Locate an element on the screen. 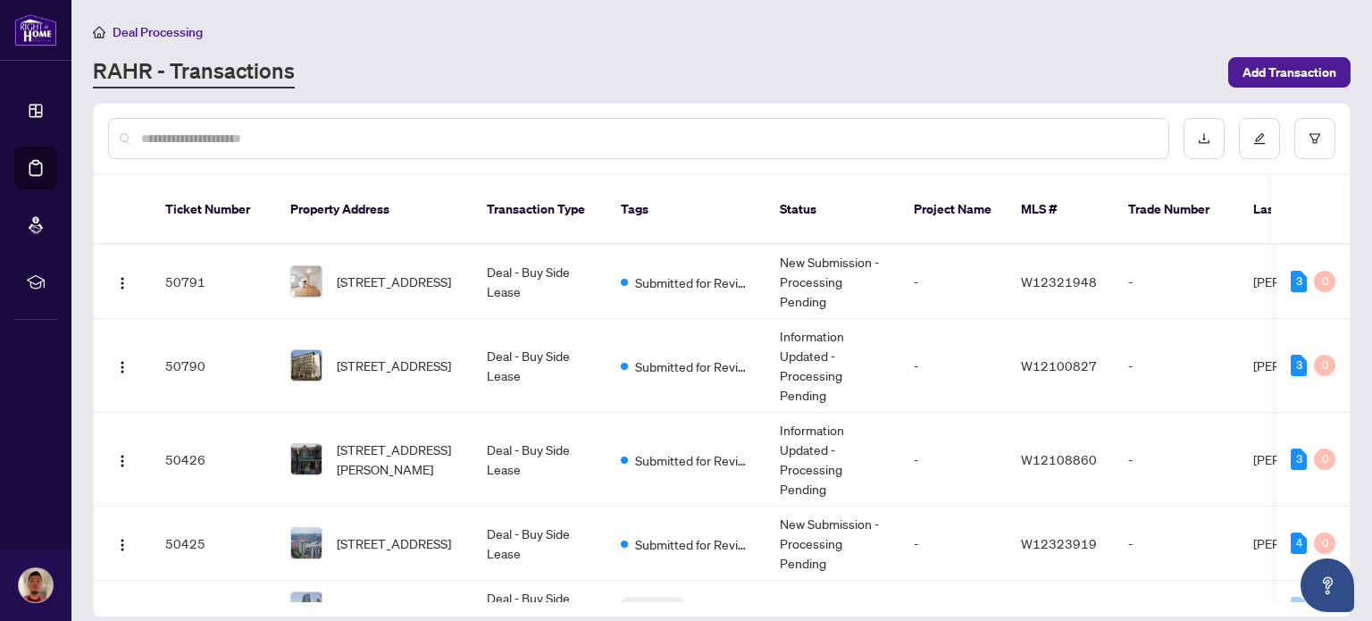 Image resolution: width=1372 pixels, height=621 pixels. th: Ticket Number is located at coordinates (213, 210).